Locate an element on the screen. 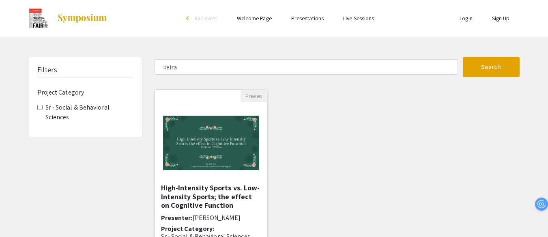  img: Symposium by ForagerOne is located at coordinates (82, 18).